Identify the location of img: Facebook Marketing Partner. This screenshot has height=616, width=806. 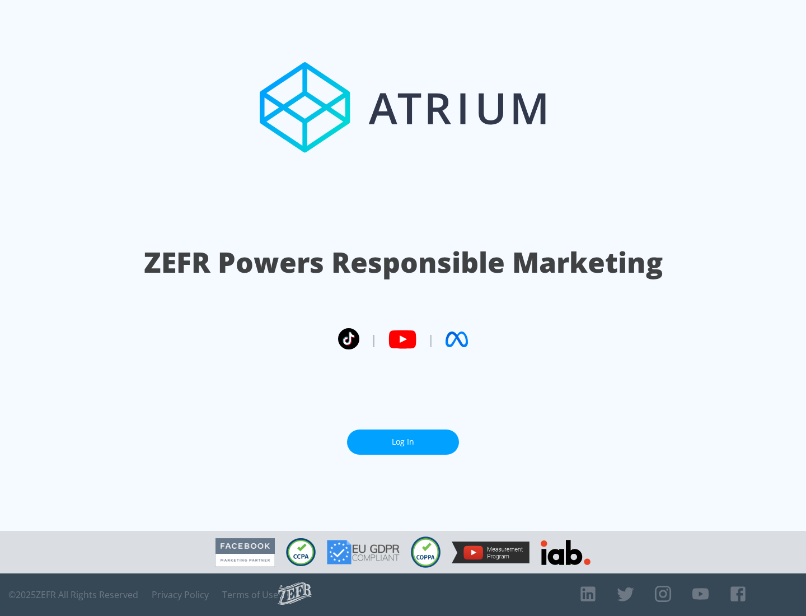
(245, 552).